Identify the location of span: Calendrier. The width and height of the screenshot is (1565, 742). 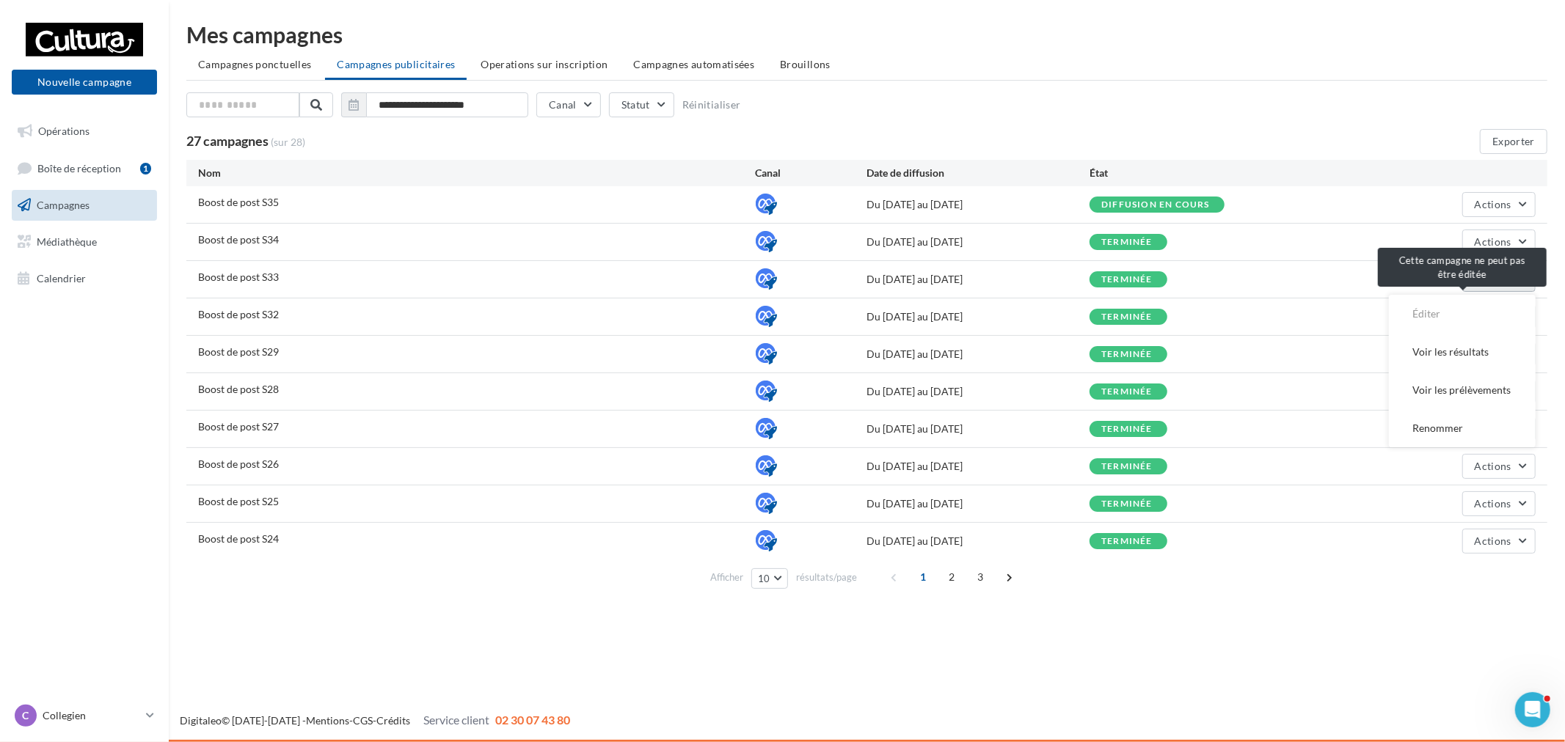
(61, 277).